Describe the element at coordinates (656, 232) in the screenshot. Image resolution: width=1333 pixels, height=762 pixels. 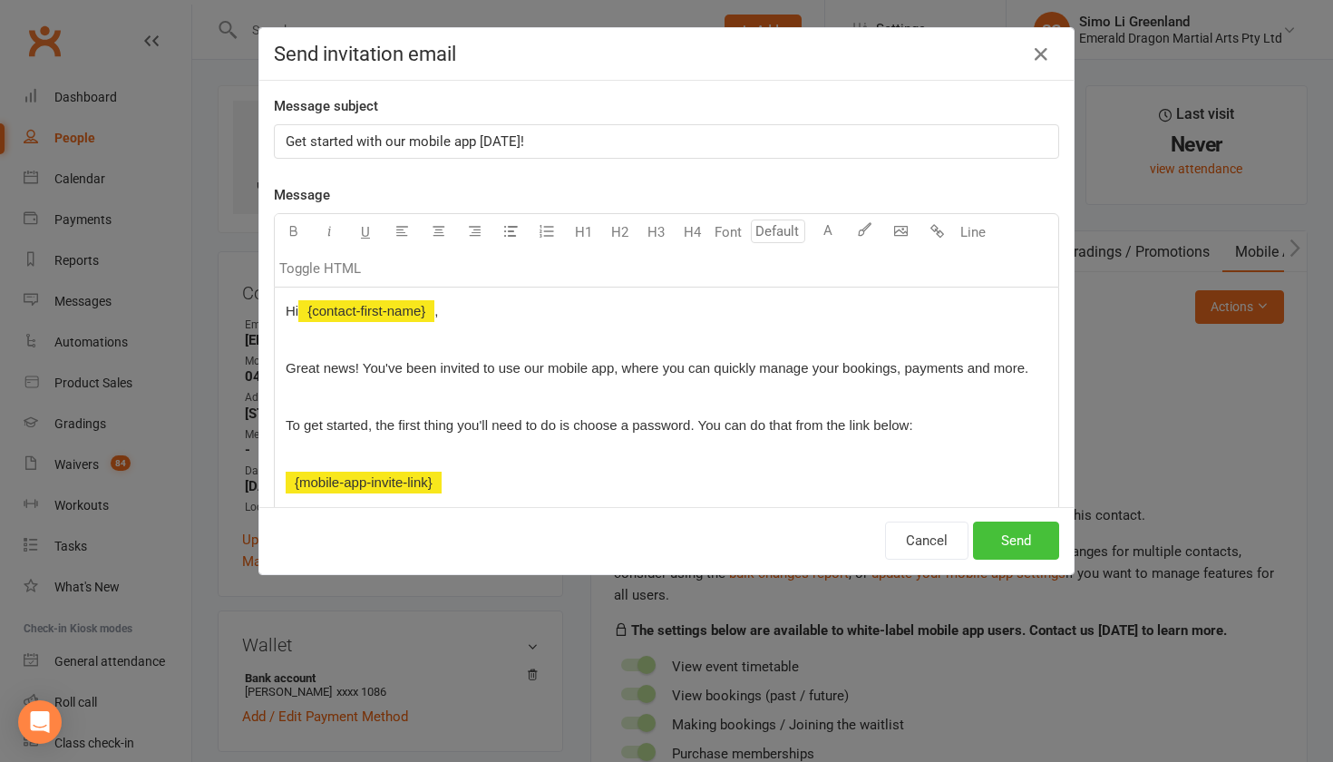
I see `button: H3` at that location.